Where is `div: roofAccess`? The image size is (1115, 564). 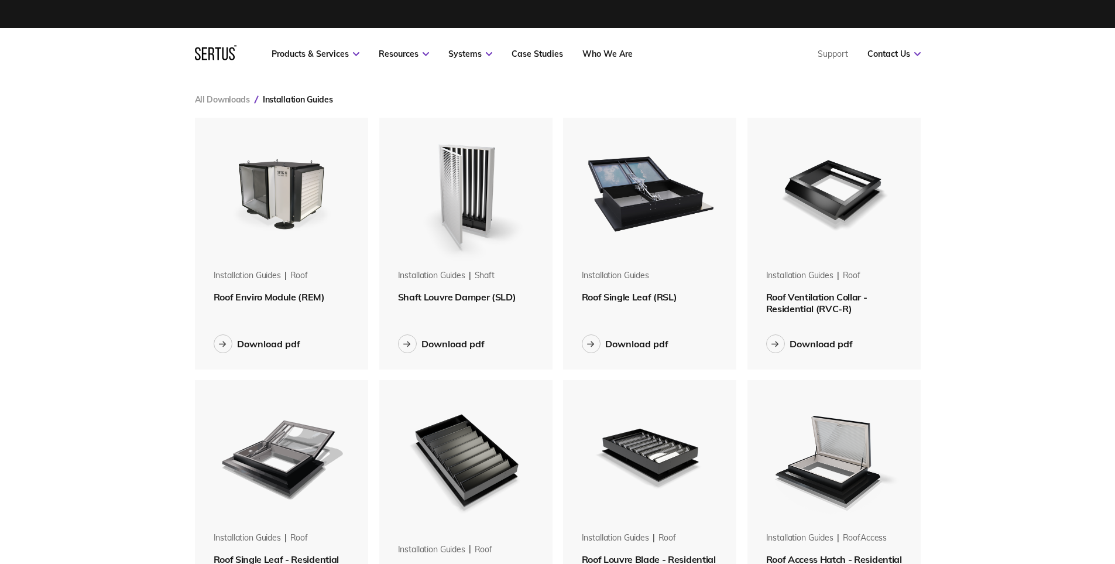
div: roofAccess is located at coordinates (865, 538).